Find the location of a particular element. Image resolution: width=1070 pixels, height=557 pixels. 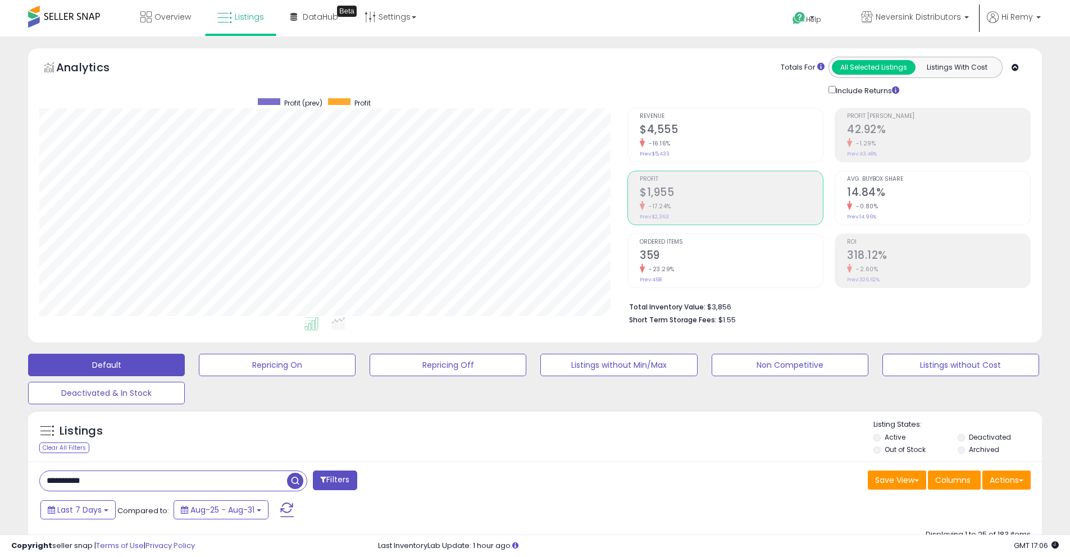

button: Repricing Off is located at coordinates (448, 365).